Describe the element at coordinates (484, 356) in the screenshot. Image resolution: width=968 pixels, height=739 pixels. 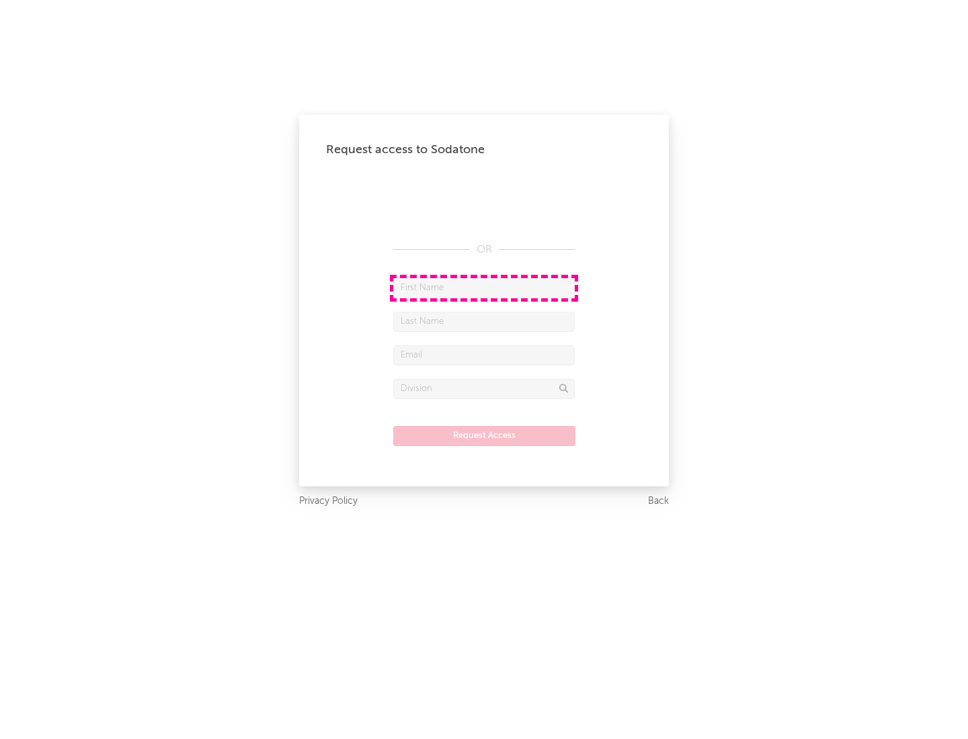
I see `input: Email` at that location.